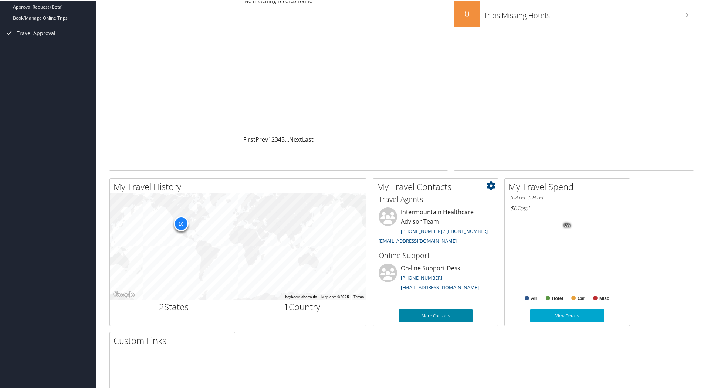 The image size is (704, 389). I want to click on span: Map data ©2025, so click(335, 296).